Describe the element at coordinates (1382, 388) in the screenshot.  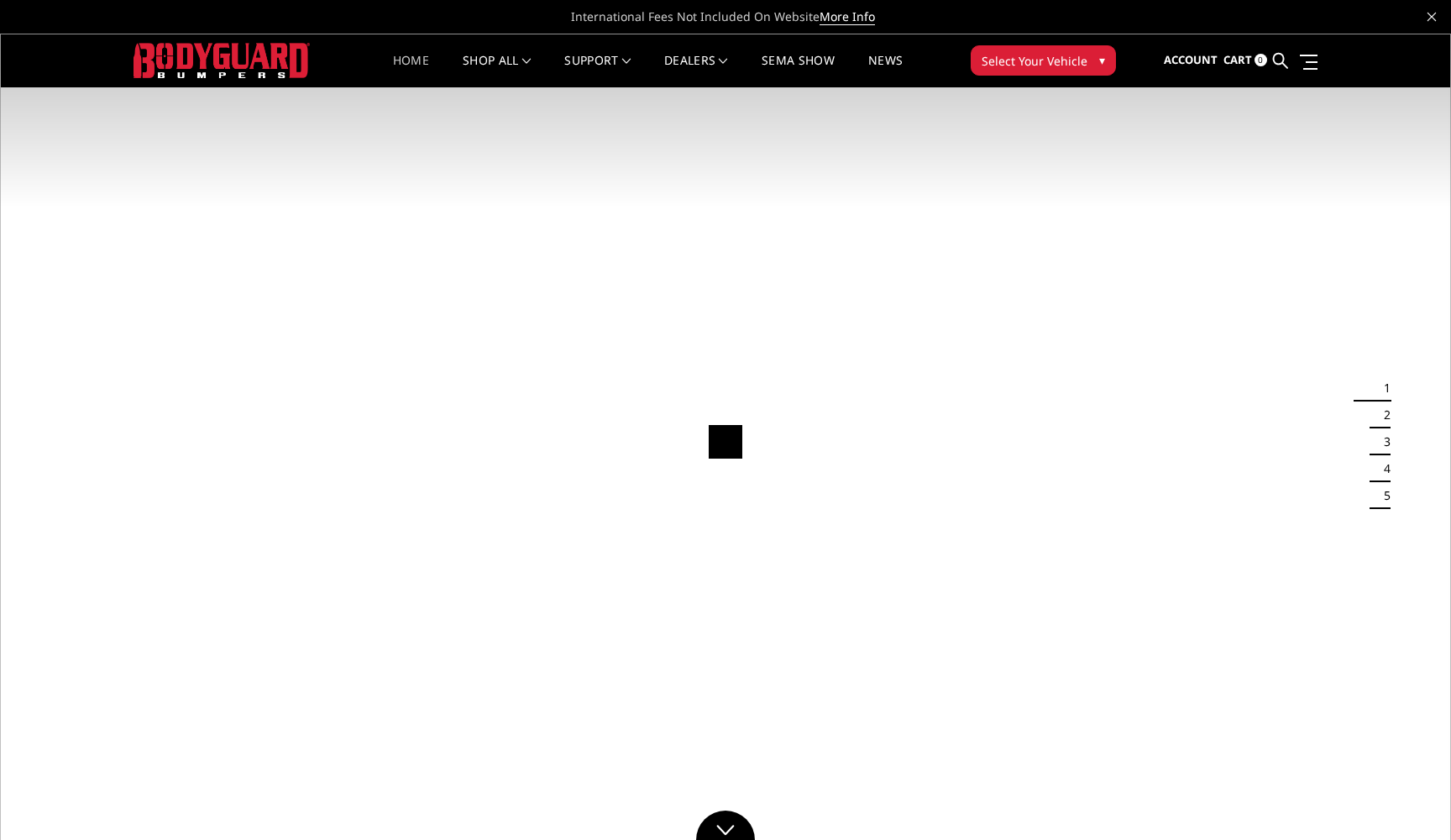
I see `button: 1 of 5` at that location.